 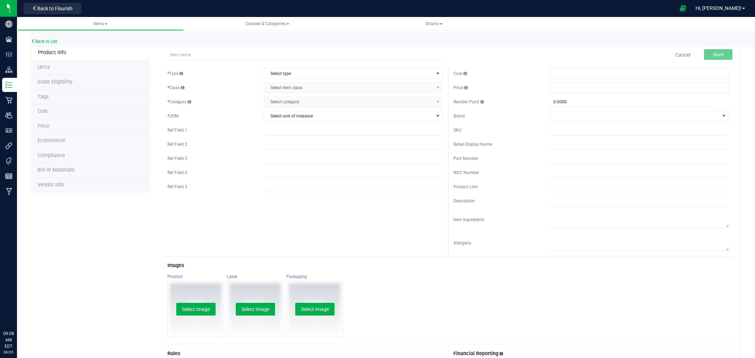 I want to click on span: Class, so click(x=176, y=88).